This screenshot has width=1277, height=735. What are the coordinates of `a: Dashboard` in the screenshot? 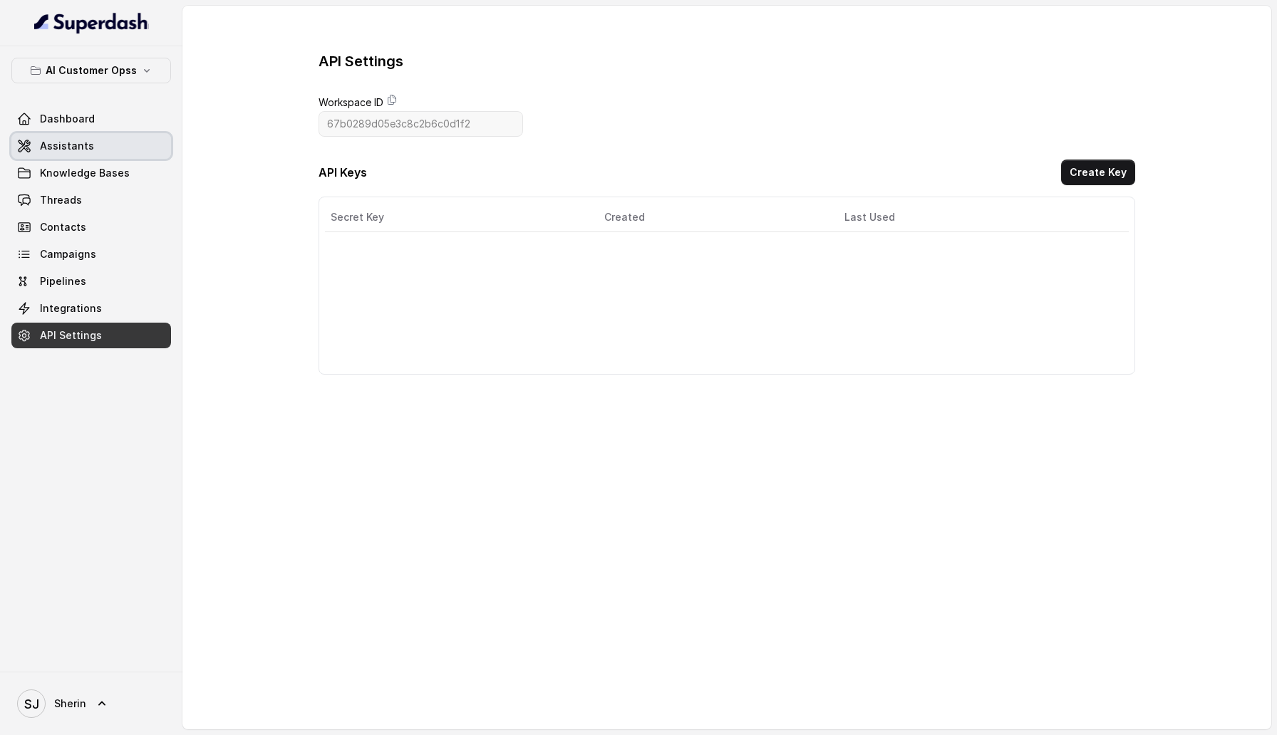 It's located at (91, 119).